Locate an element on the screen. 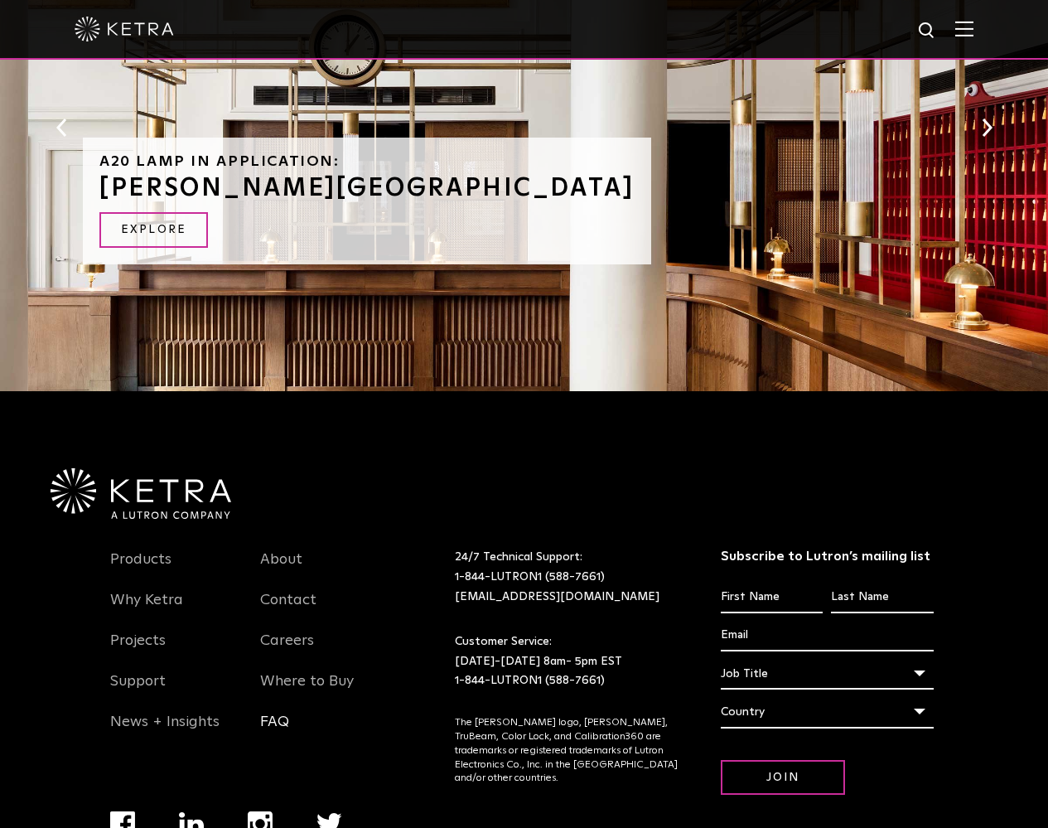 Image resolution: width=1048 pixels, height=828 pixels. a: Support is located at coordinates (138, 691).